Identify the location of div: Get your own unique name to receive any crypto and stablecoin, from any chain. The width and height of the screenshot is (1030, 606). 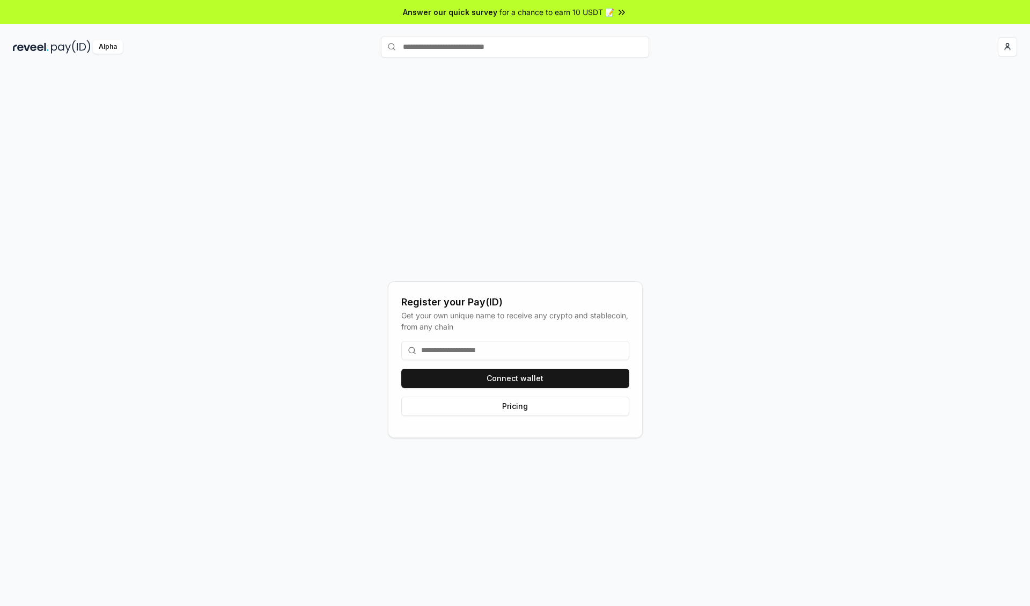
(515, 321).